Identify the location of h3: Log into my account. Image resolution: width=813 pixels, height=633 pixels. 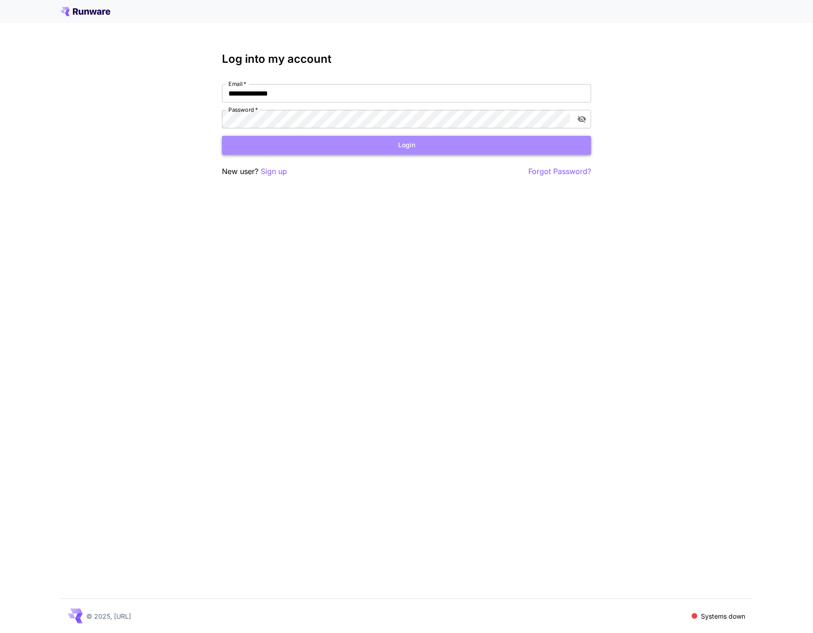
(406, 59).